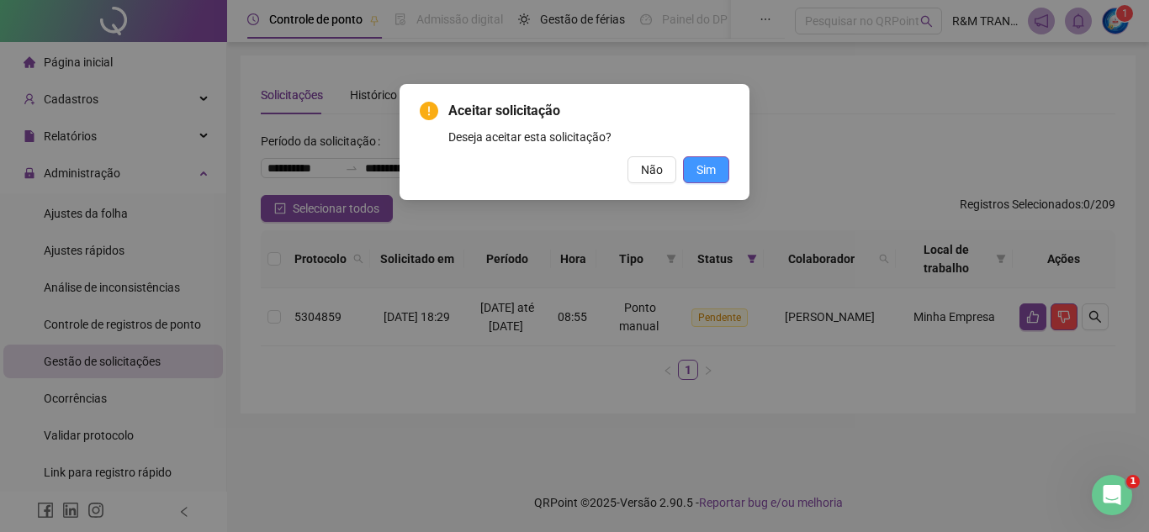  What do you see at coordinates (705, 170) in the screenshot?
I see `span: Sim` at bounding box center [705, 170].